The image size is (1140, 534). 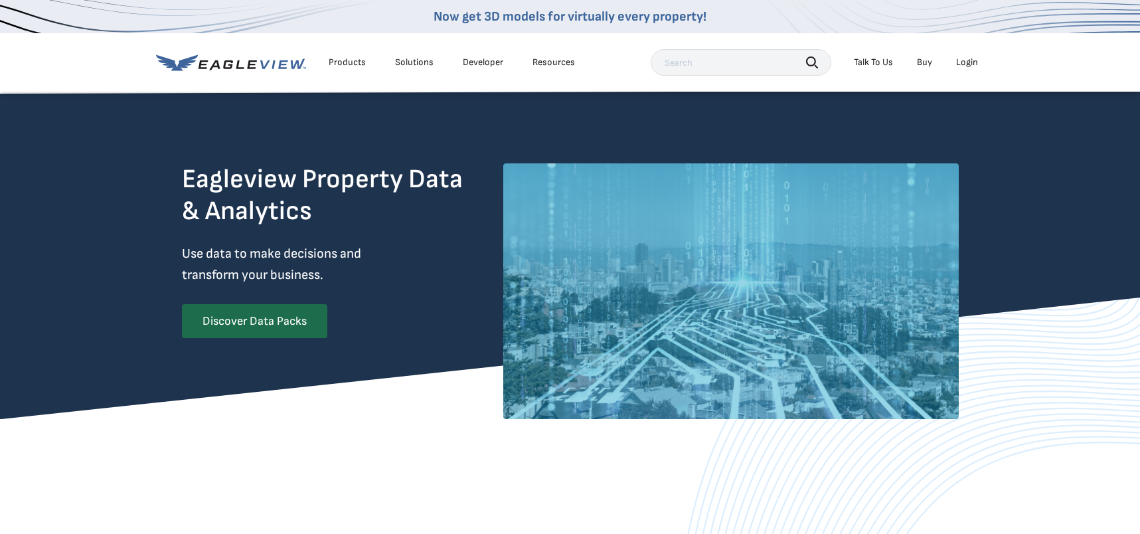 What do you see at coordinates (282, 264) in the screenshot?
I see `p: Use data to make decisions and transform your business.` at bounding box center [282, 264].